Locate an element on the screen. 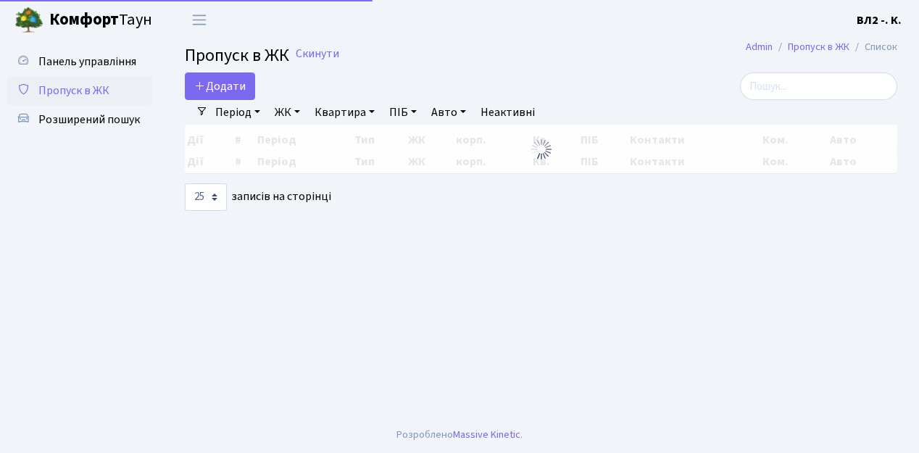  button: Переключити навігацію is located at coordinates (199, 20).